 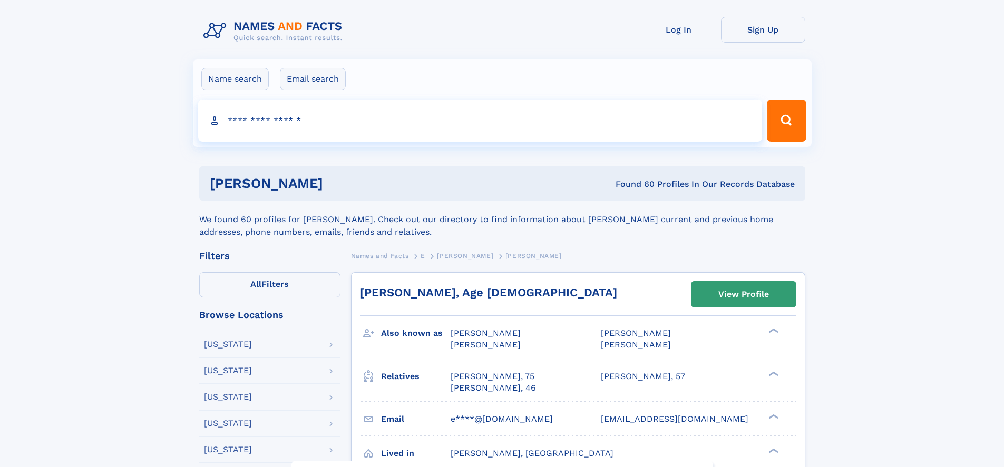 What do you see at coordinates (312, 79) in the screenshot?
I see `label: Email search` at bounding box center [312, 79].